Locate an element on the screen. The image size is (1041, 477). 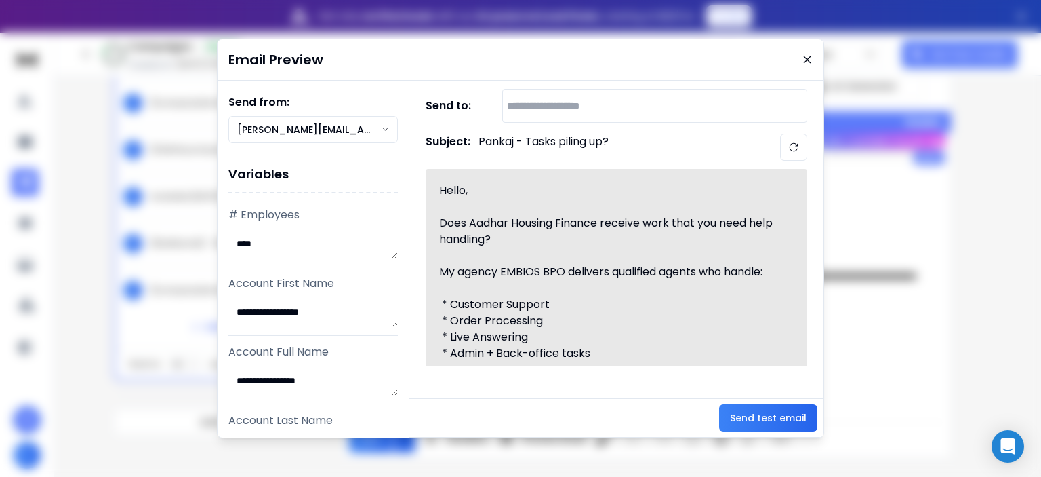
p: # Employees is located at coordinates (313, 215).